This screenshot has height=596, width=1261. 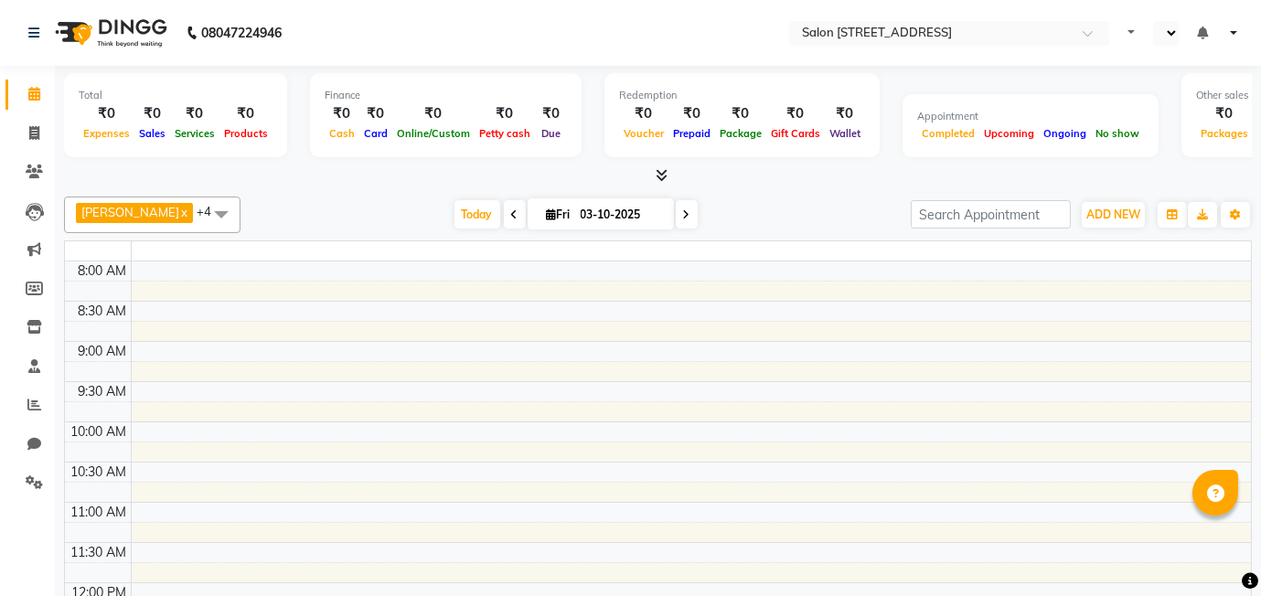 What do you see at coordinates (102, 271) in the screenshot?
I see `div: 8:00 AM` at bounding box center [102, 271].